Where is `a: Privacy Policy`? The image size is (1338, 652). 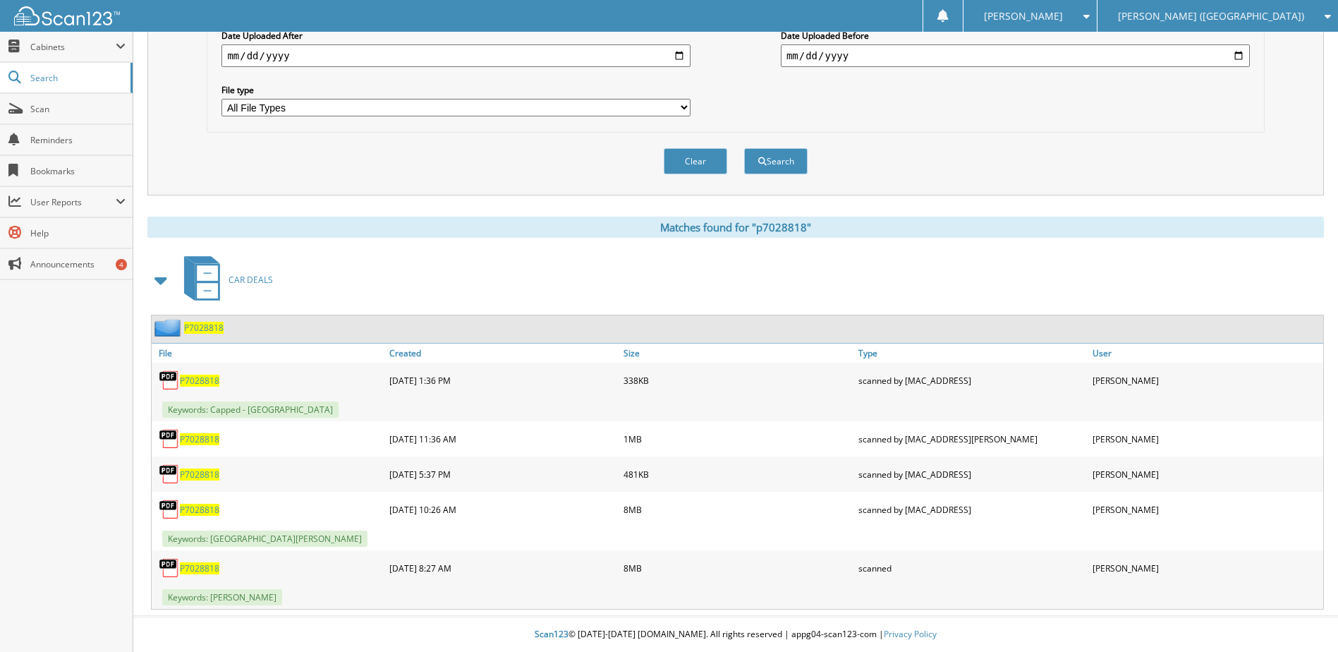
a: Privacy Policy is located at coordinates (910, 634).